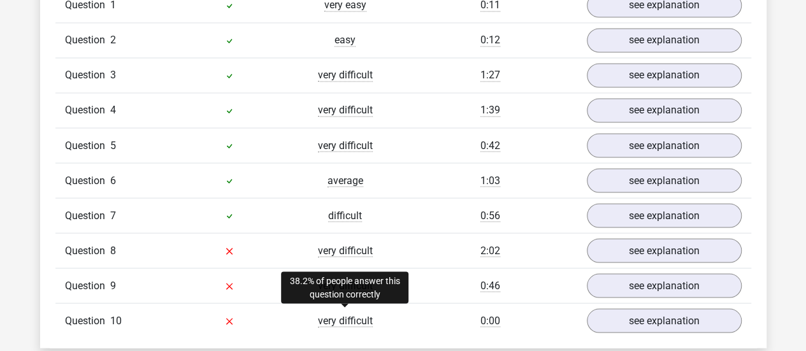  I want to click on span: easy, so click(345, 40).